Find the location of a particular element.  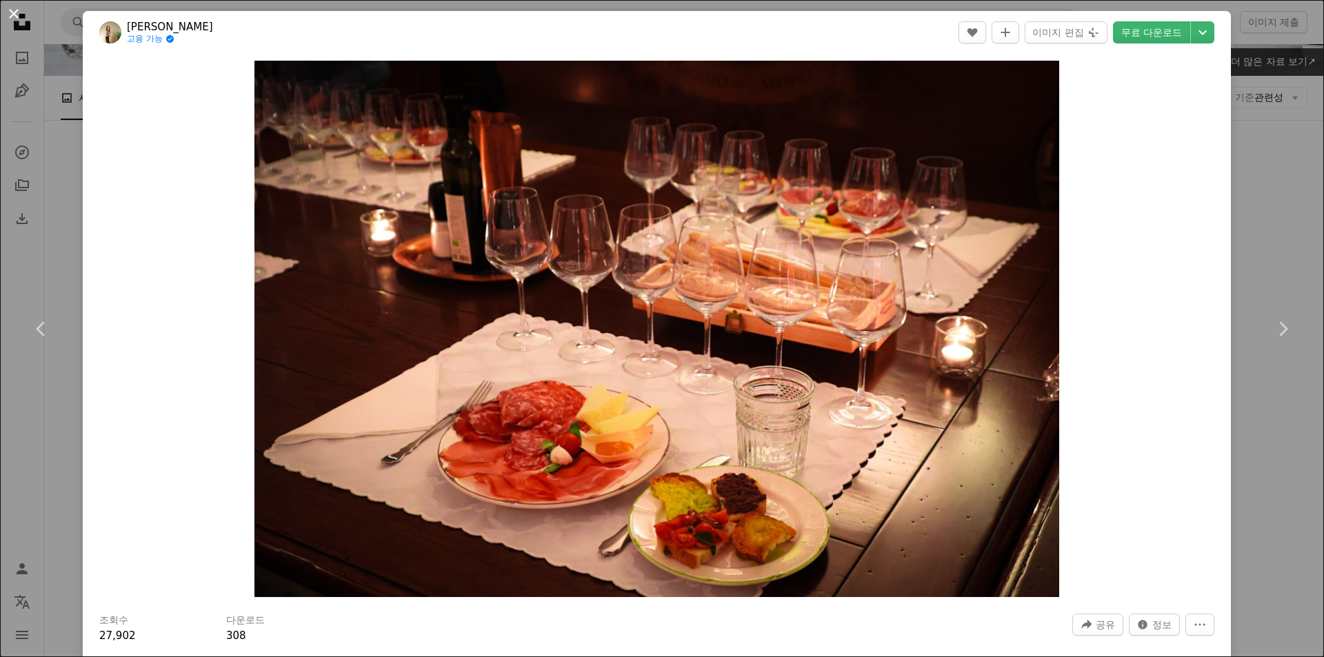

button: 좋아요 is located at coordinates (972, 32).